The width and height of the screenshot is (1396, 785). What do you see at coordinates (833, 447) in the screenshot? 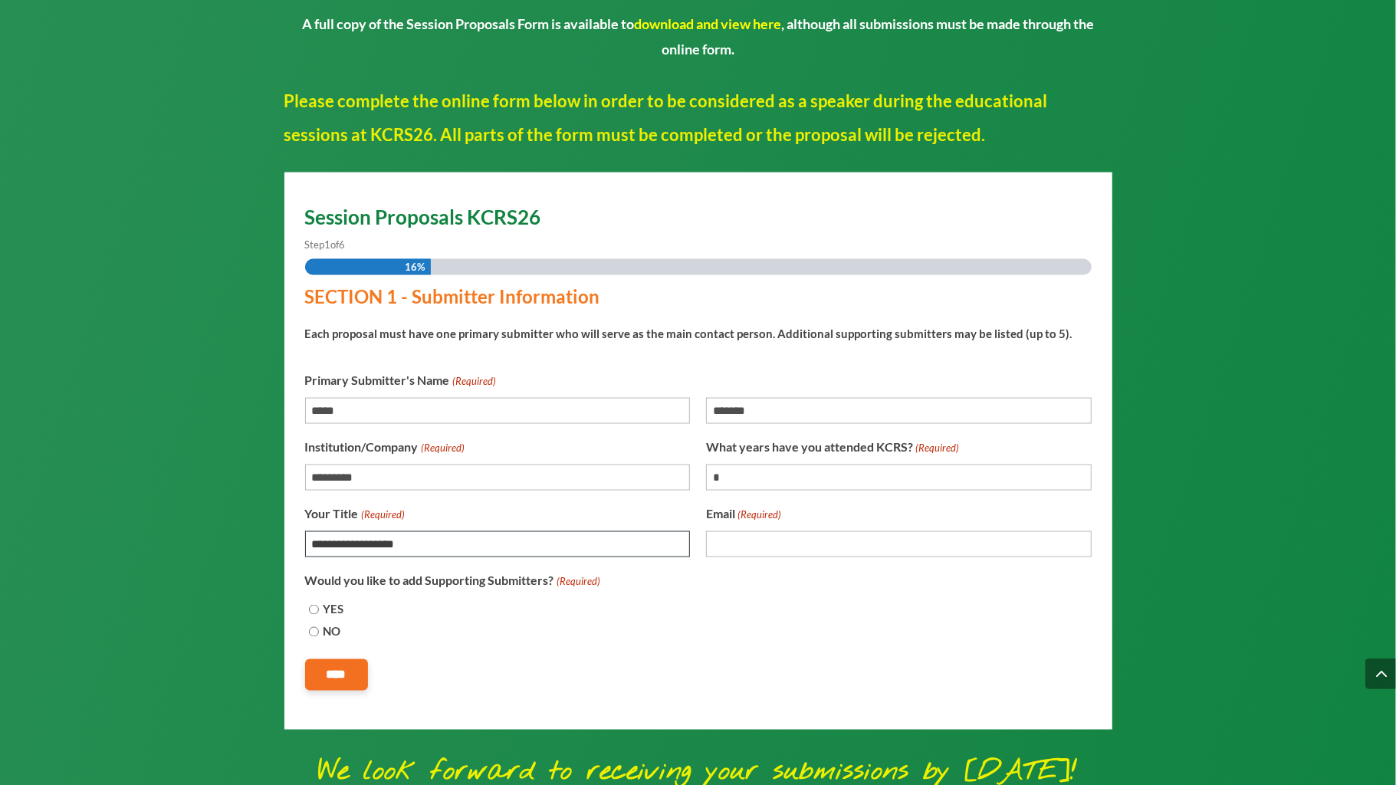
I see `label: What years have you attended KCRS?` at bounding box center [833, 447].